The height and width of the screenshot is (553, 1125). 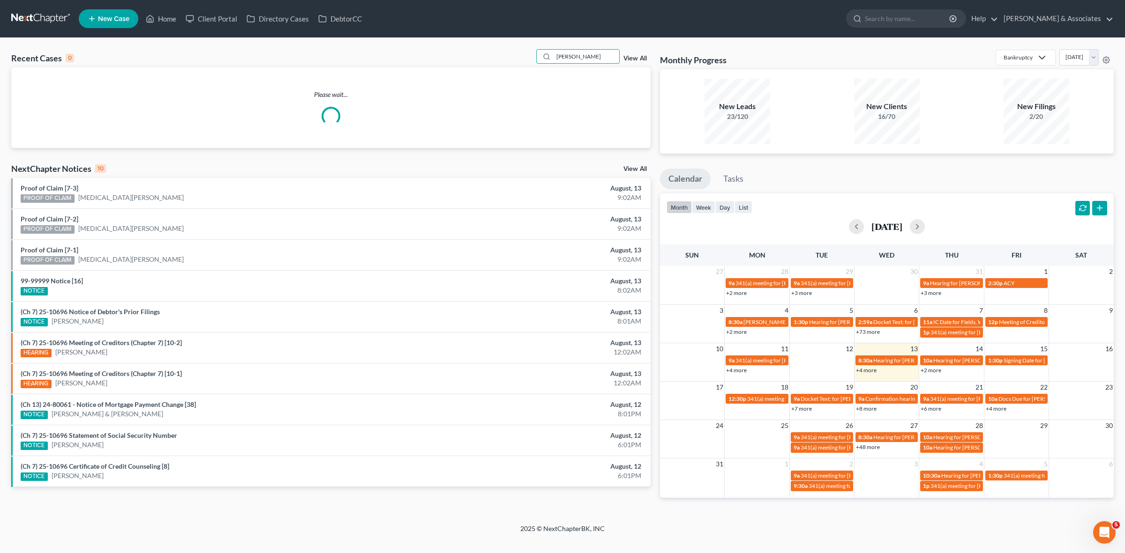 I want to click on span: 17, so click(x=719, y=388).